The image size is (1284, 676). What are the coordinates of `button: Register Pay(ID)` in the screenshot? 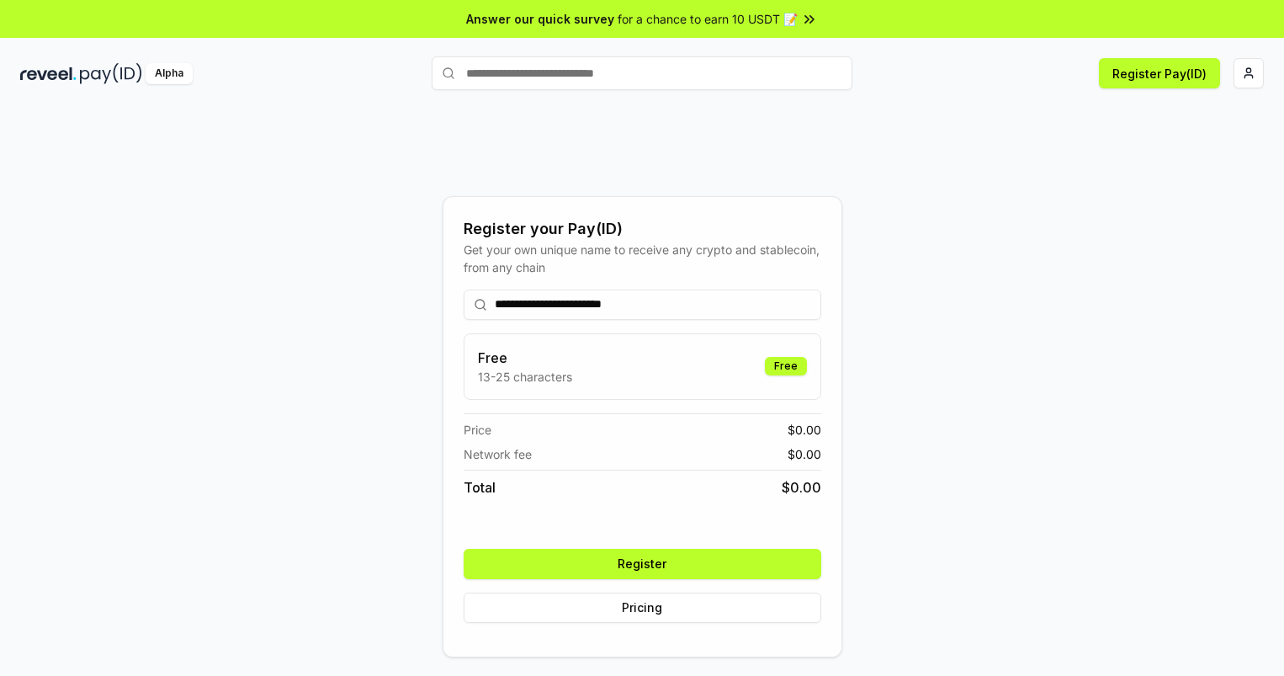 It's located at (1159, 73).